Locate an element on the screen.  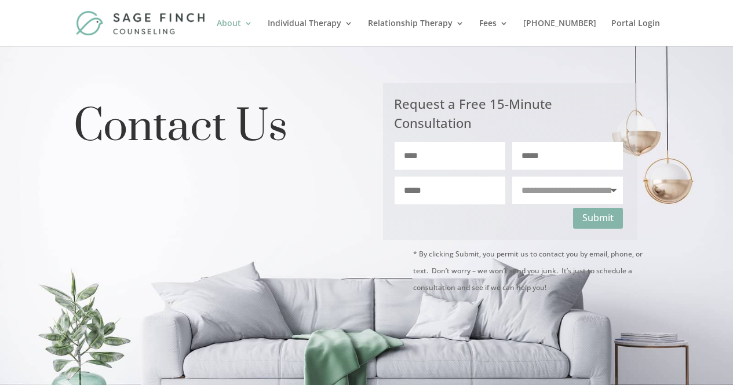
p: * By clicking Submit, you permit us to contact you by email, phone, or text. Don’t worry – we won... is located at coordinates (536, 271).